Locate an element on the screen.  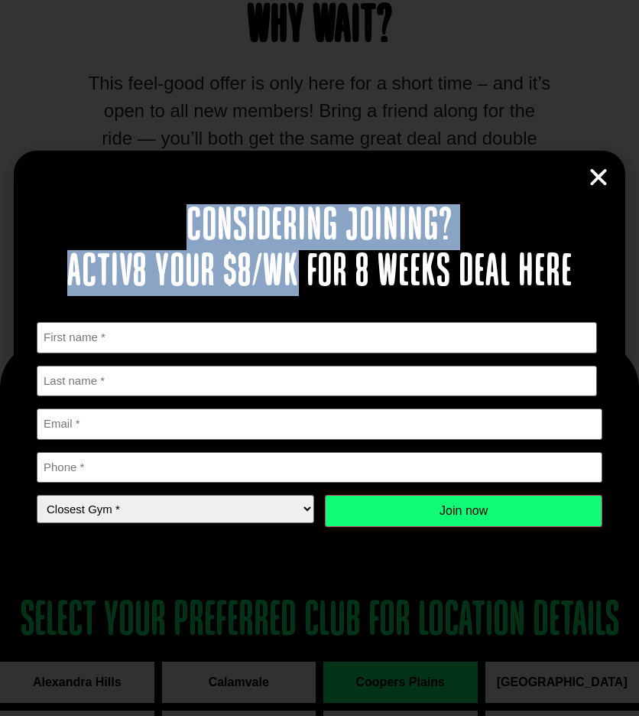
input: Last name * is located at coordinates (317, 381).